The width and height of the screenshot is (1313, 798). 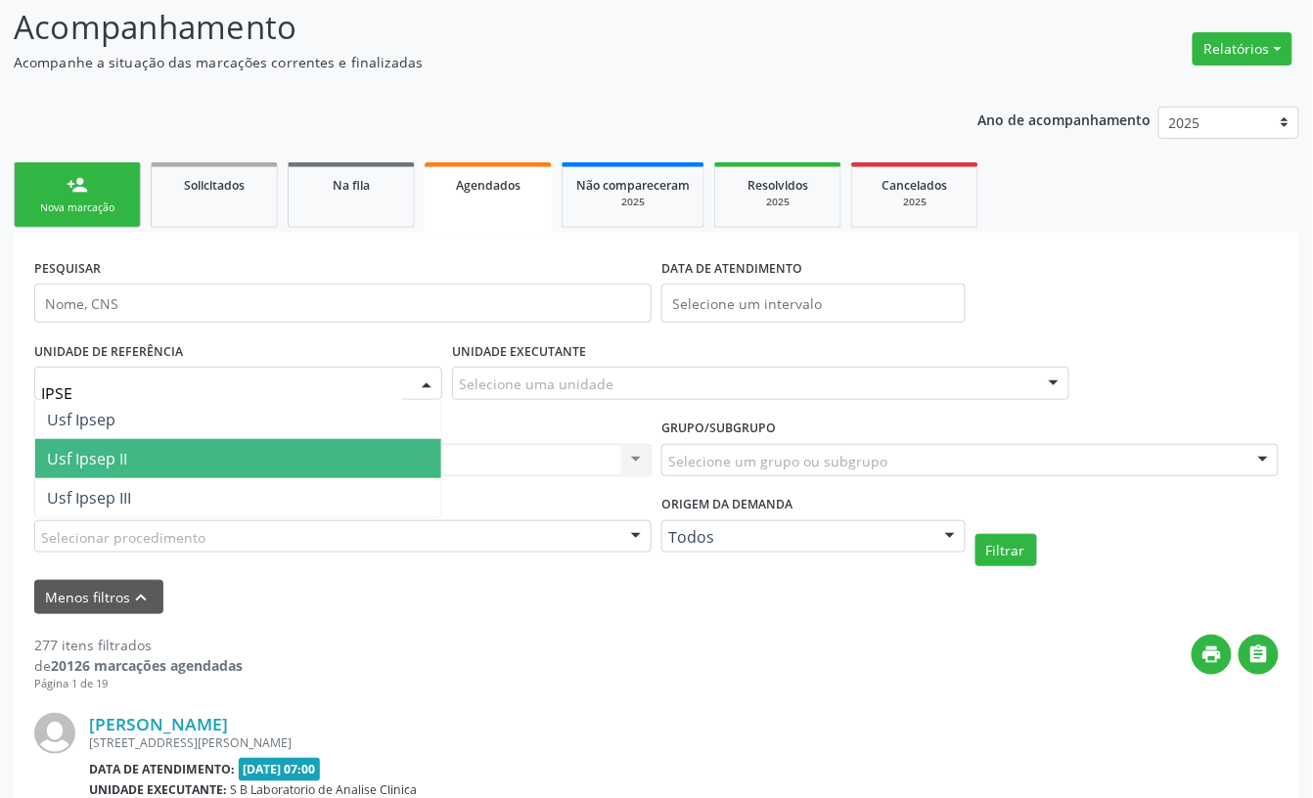 I want to click on input: Selecione um intervalo, so click(x=813, y=303).